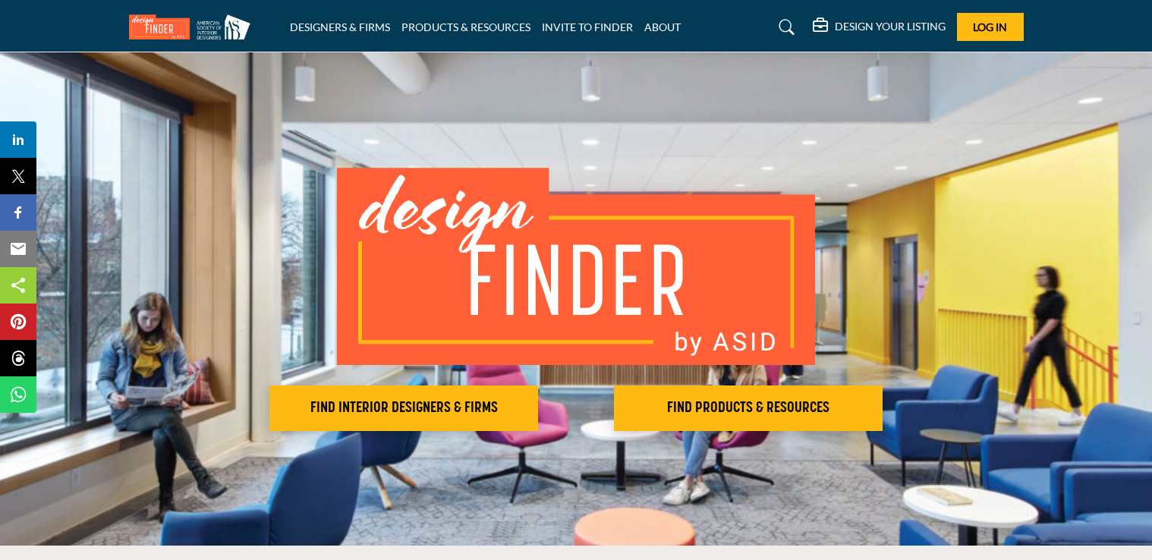  What do you see at coordinates (879, 27) in the screenshot?
I see `div: DESIGN YOUR LISTING` at bounding box center [879, 27].